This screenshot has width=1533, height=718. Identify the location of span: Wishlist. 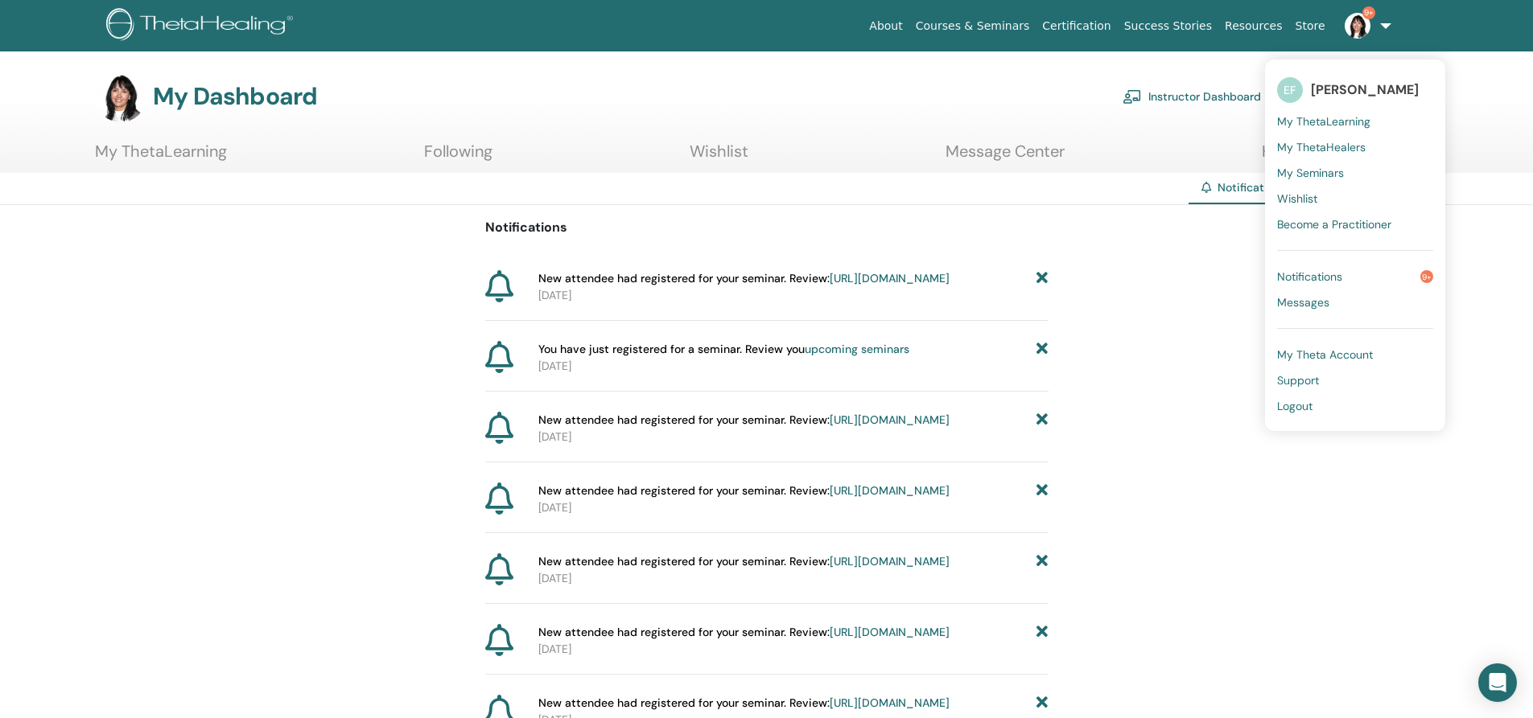
(1297, 199).